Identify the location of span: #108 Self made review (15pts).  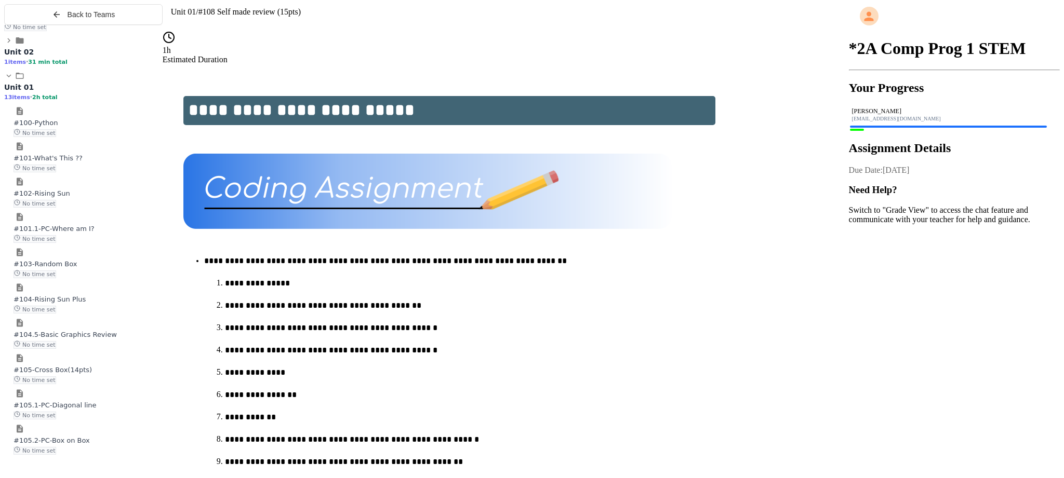
(249, 11).